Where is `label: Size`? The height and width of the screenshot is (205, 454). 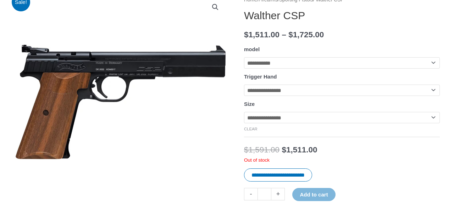 label: Size is located at coordinates (249, 104).